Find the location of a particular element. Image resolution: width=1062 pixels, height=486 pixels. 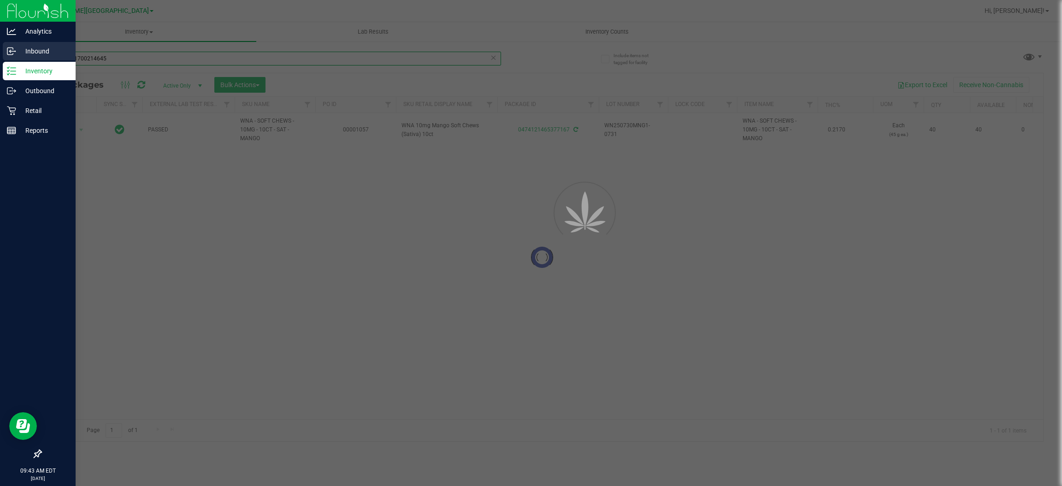

inline-svg: Inventory is located at coordinates (12, 71).